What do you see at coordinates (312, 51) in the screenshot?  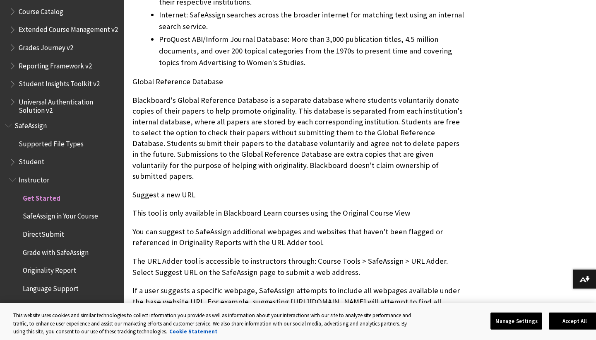 I see `li: ProQuest ABI/Inform Journal Database: More than 3,000 publication titles, 4.5 million documents, ...` at bounding box center [312, 51].